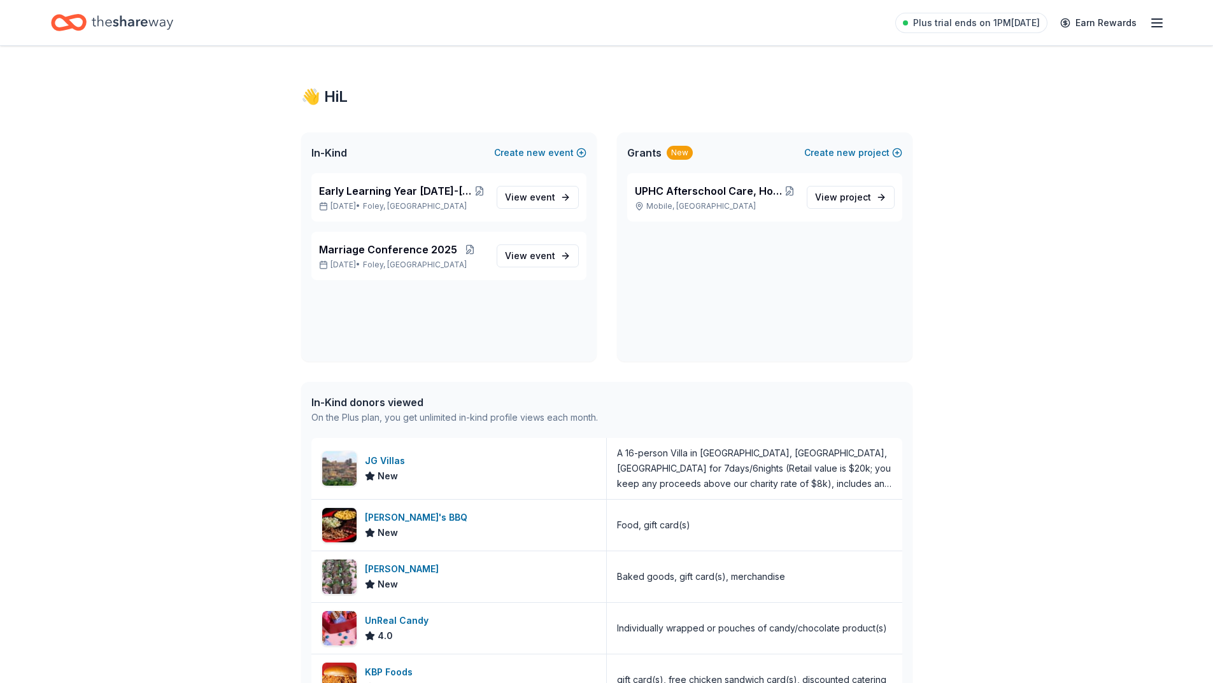 The image size is (1213, 683). Describe the element at coordinates (851, 197) in the screenshot. I see `a: View project` at that location.